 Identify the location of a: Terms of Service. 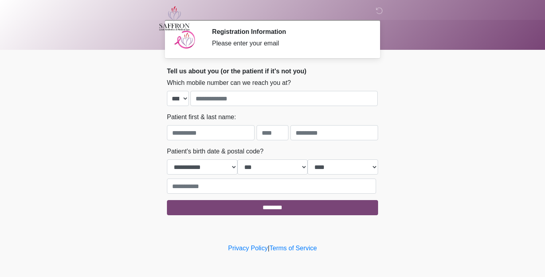
(293, 248).